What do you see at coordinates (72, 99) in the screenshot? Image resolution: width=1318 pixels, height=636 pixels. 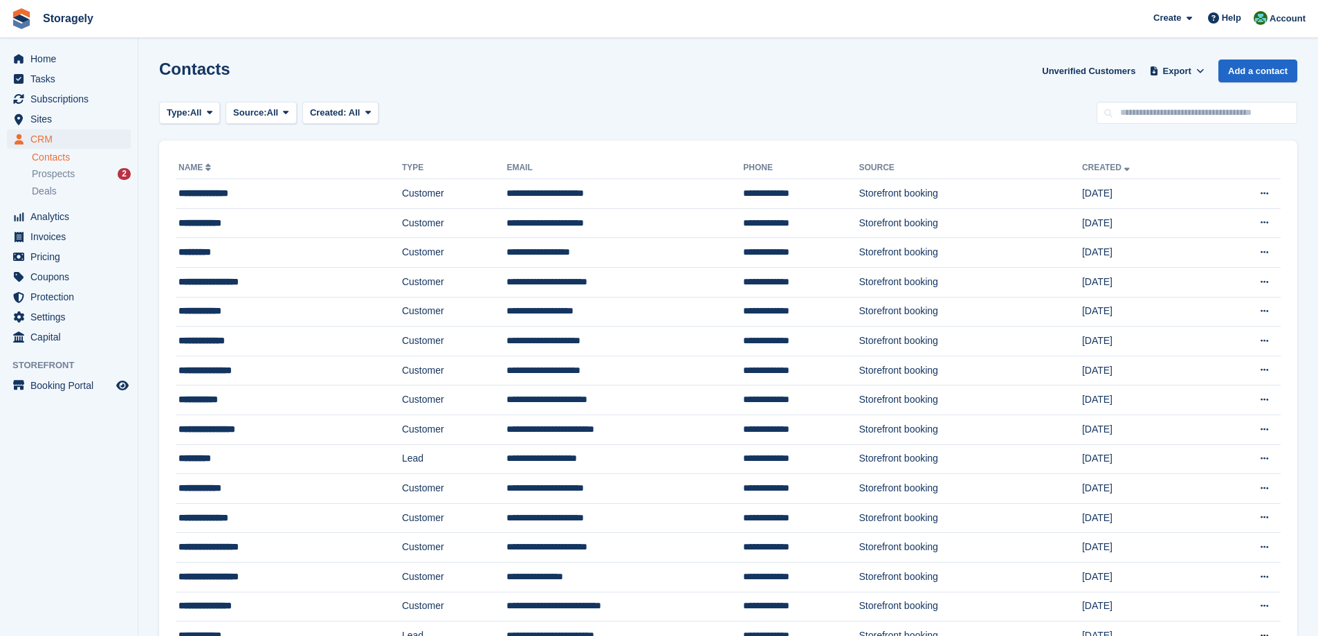 I see `span: Subscriptions` at bounding box center [72, 99].